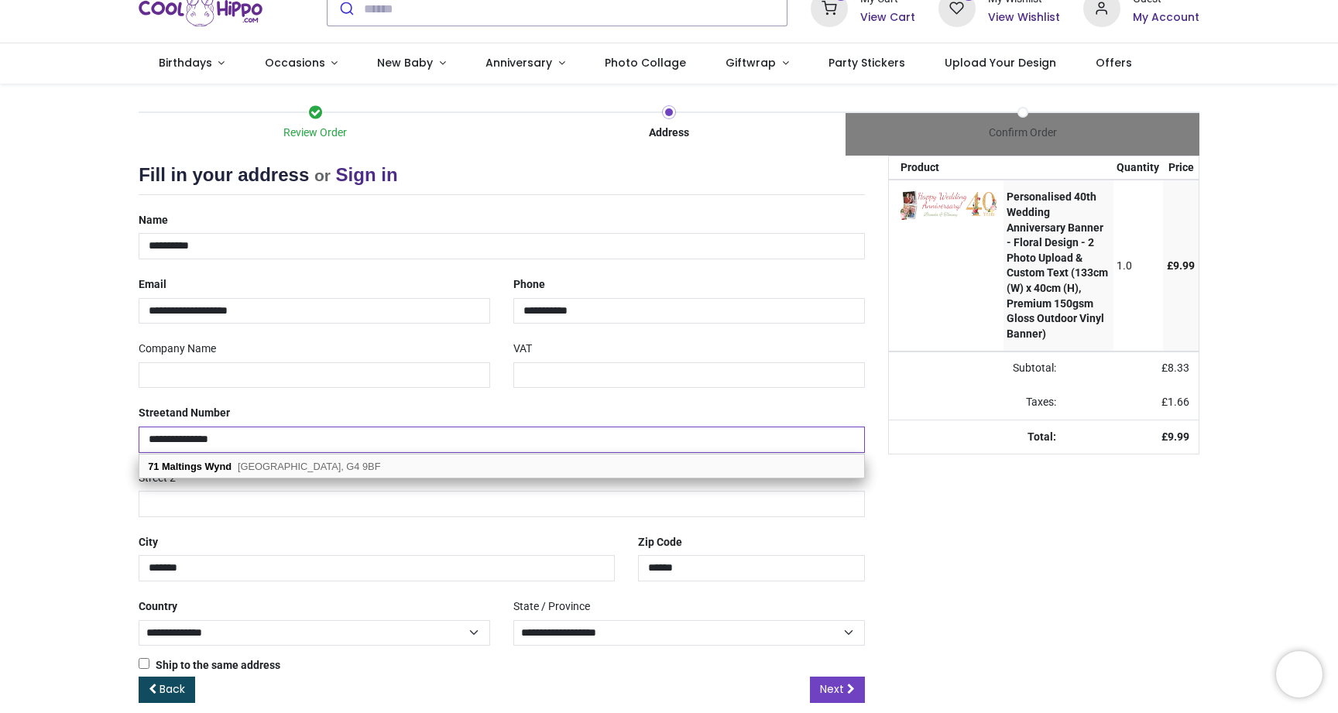  Describe the element at coordinates (831, 689) in the screenshot. I see `span: Next` at that location.